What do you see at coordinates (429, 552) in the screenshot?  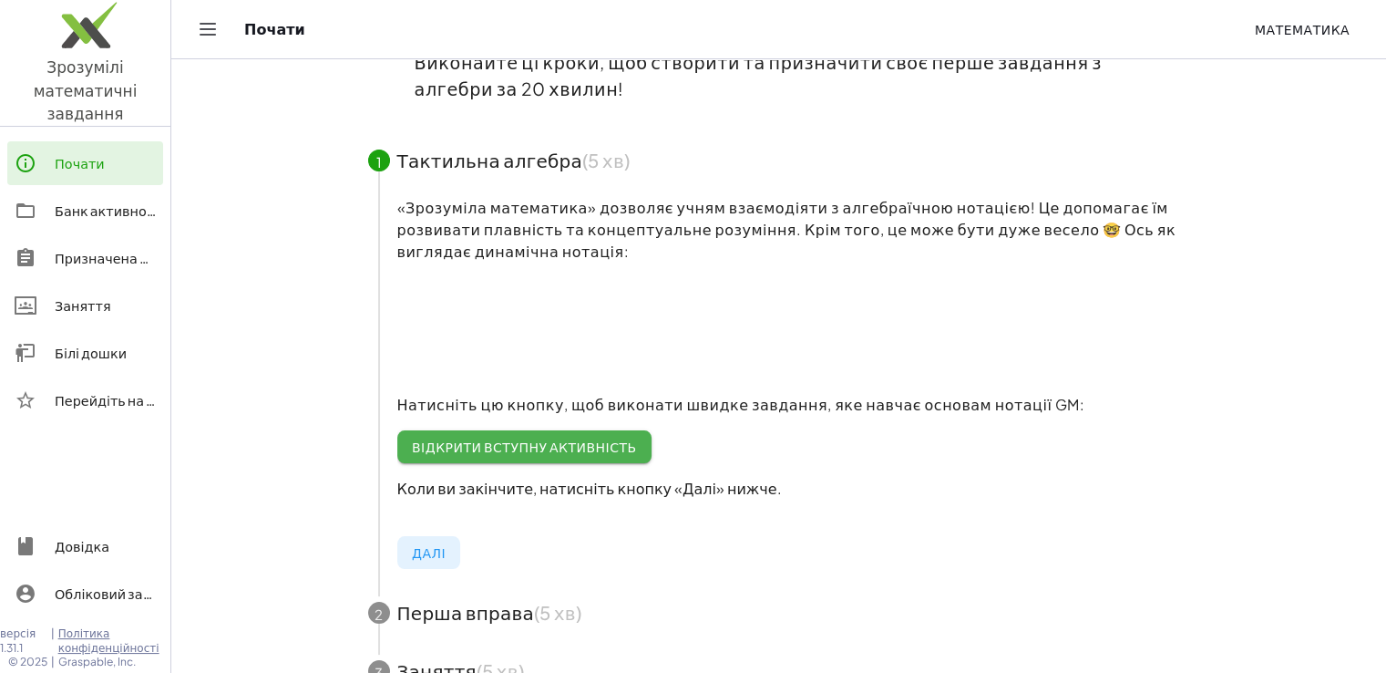 I see `button: Далі` at bounding box center [429, 552].